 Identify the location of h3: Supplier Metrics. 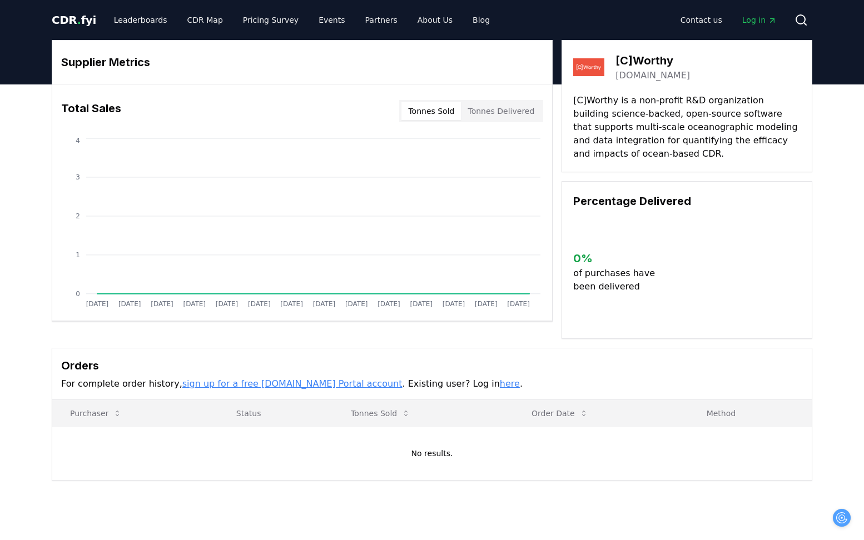
(302, 62).